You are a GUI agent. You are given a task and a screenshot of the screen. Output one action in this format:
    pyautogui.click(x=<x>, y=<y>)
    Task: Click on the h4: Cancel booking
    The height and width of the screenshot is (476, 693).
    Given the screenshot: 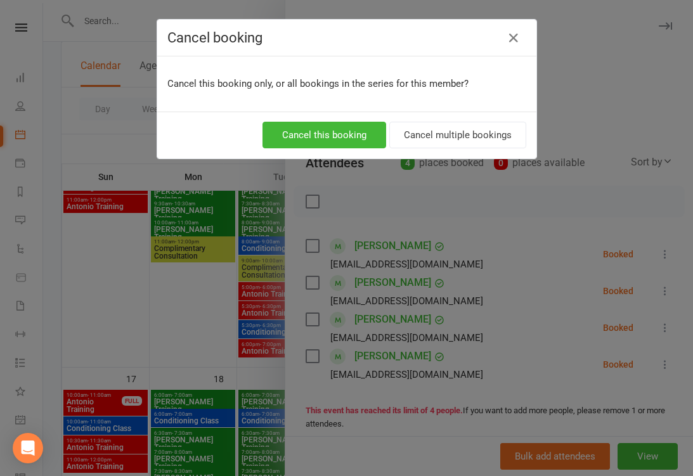 What is the action you would take?
    pyautogui.click(x=347, y=37)
    